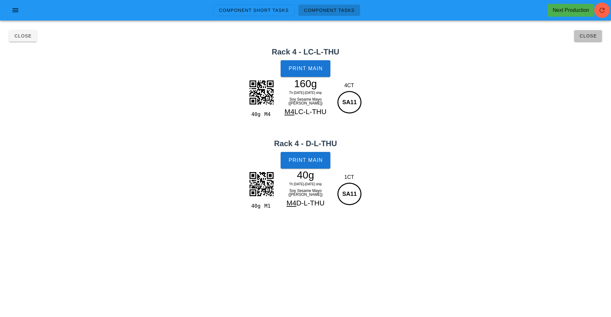 The height and width of the screenshot is (317, 611). What do you see at coordinates (253, 10) in the screenshot?
I see `a: Component Short Tasks` at bounding box center [253, 10].